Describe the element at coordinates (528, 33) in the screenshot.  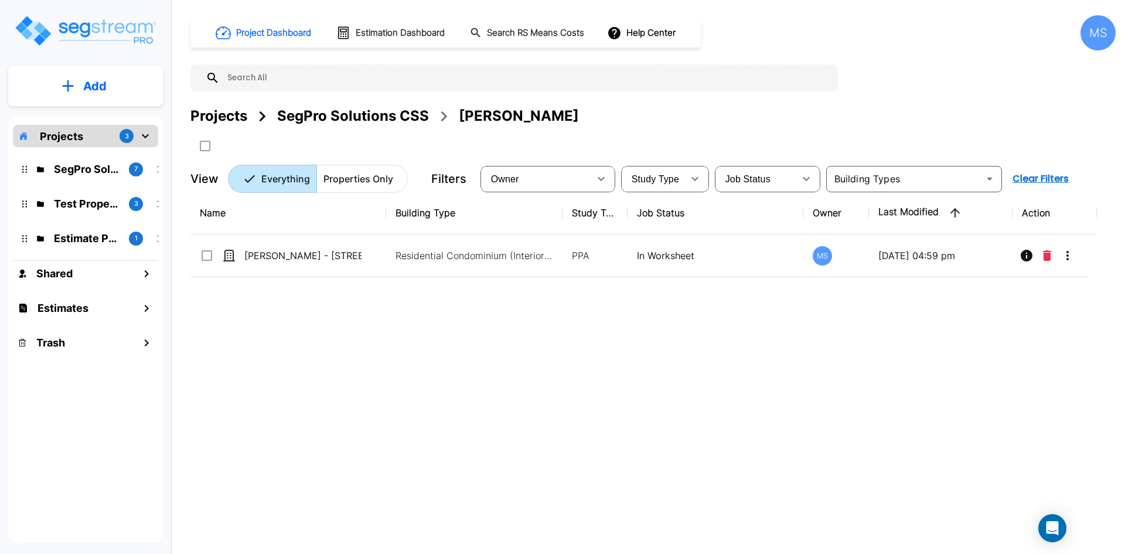
I see `button: Search RS Means Costs` at that location.